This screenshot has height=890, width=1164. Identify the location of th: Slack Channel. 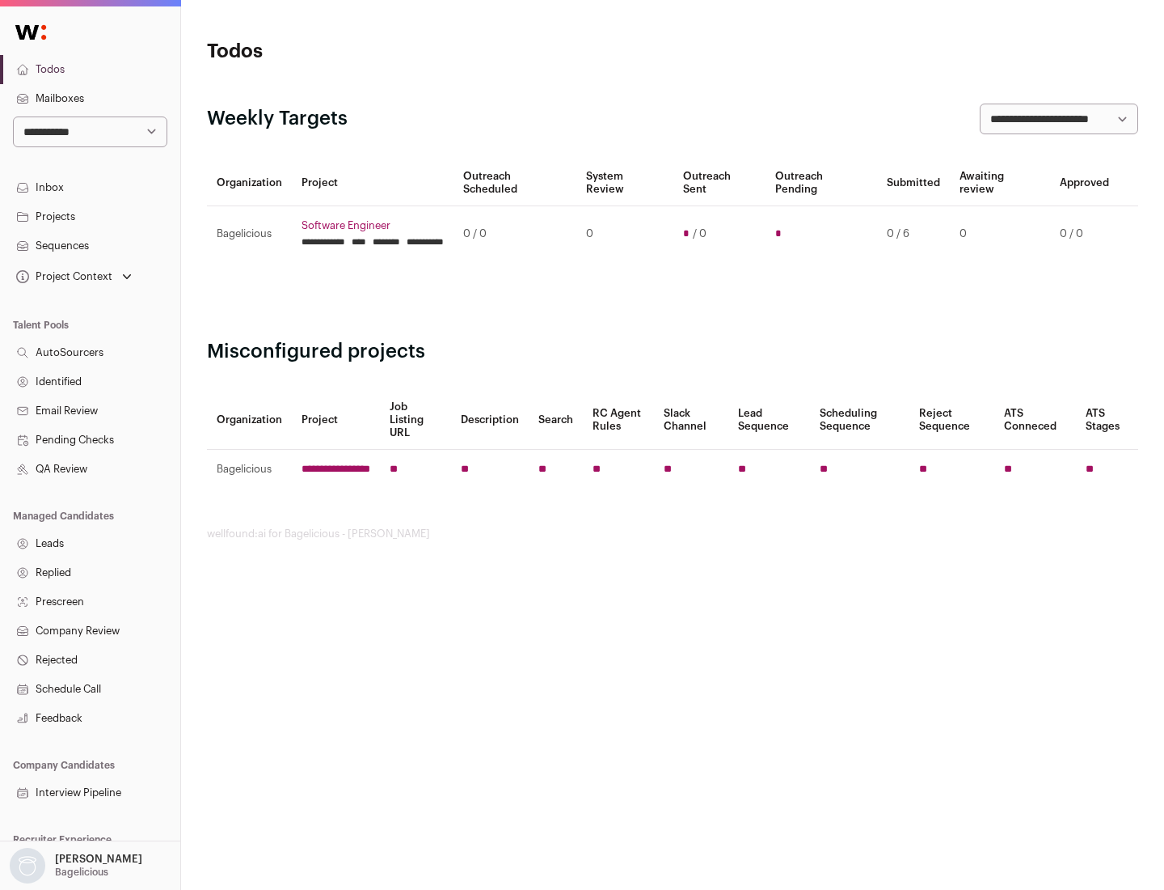
(691, 420).